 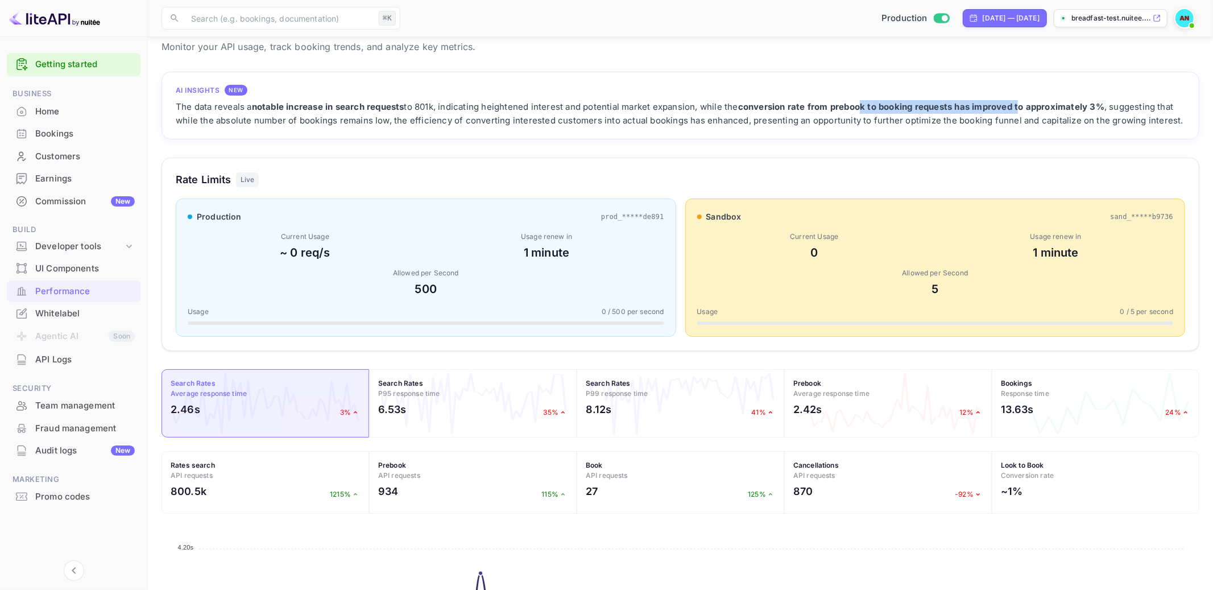 I want to click on strong: notable increase in search requests, so click(x=328, y=106).